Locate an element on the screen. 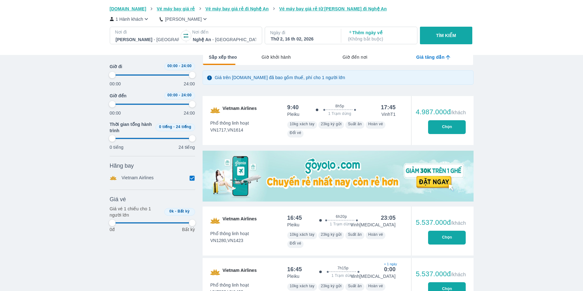 This screenshot has height=291, width=583. span: 24 tiếng is located at coordinates (184, 127).